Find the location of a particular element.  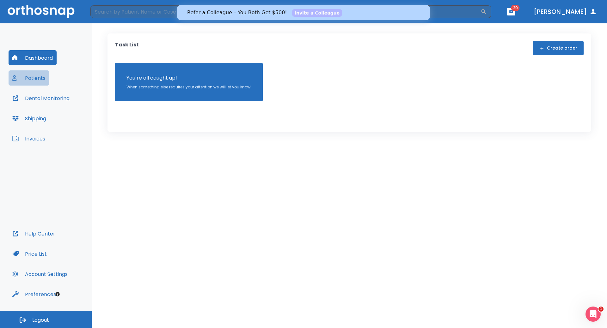

button: Shipping is located at coordinates (29, 119).